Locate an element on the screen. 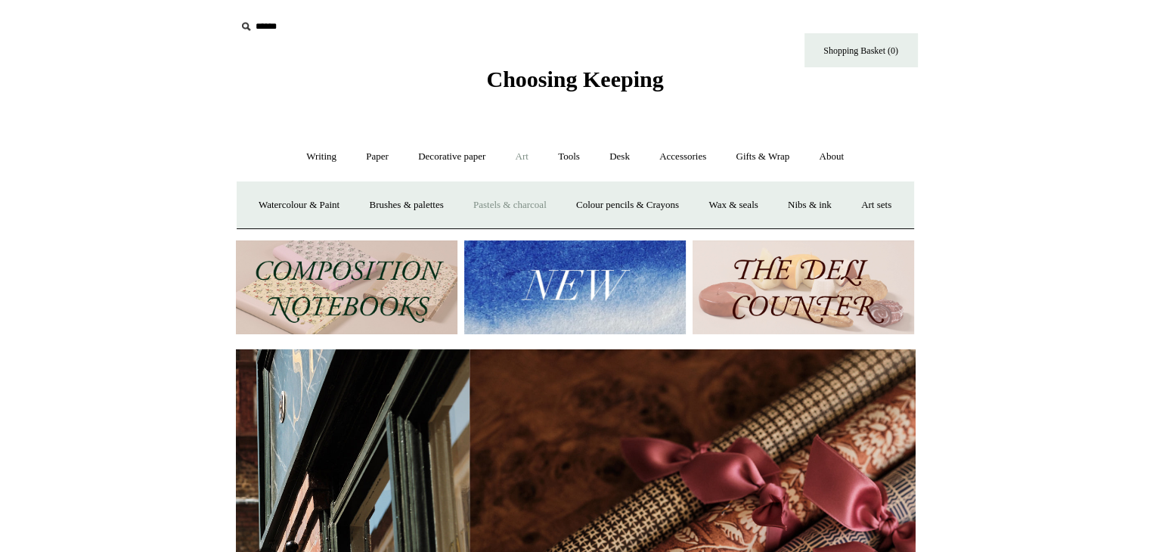 This screenshot has width=1150, height=552. img: The Deli Counter is located at coordinates (803, 287).